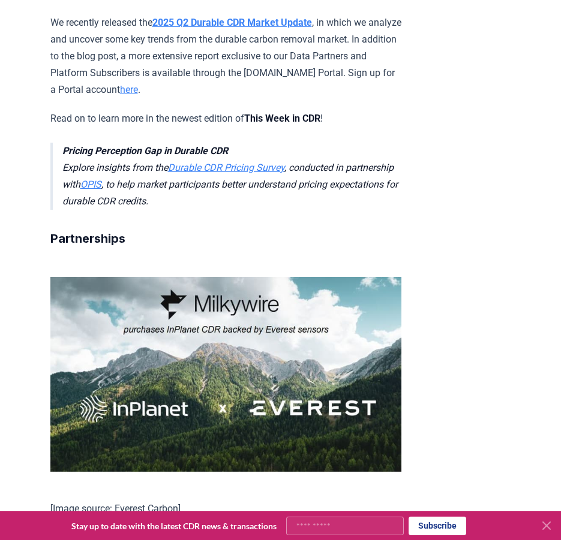  I want to click on strong: This Week in CDR, so click(282, 118).